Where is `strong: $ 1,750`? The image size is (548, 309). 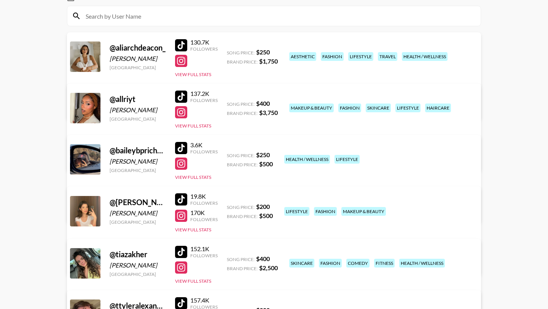
strong: $ 1,750 is located at coordinates (268, 61).